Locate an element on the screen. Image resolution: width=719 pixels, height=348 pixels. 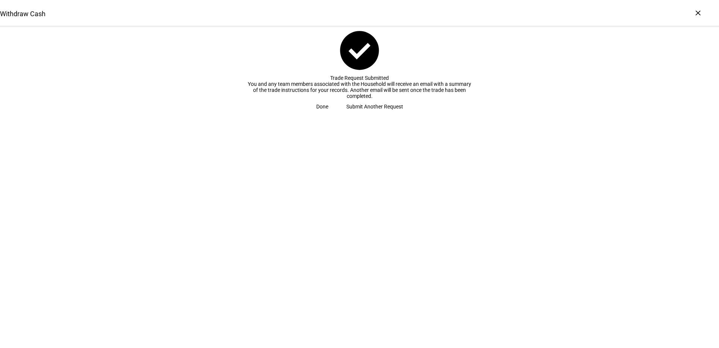
span: Submit Another Request is located at coordinates (375, 106).